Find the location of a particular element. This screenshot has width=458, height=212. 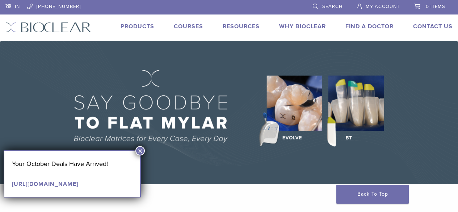

span: Search is located at coordinates (333, 7).